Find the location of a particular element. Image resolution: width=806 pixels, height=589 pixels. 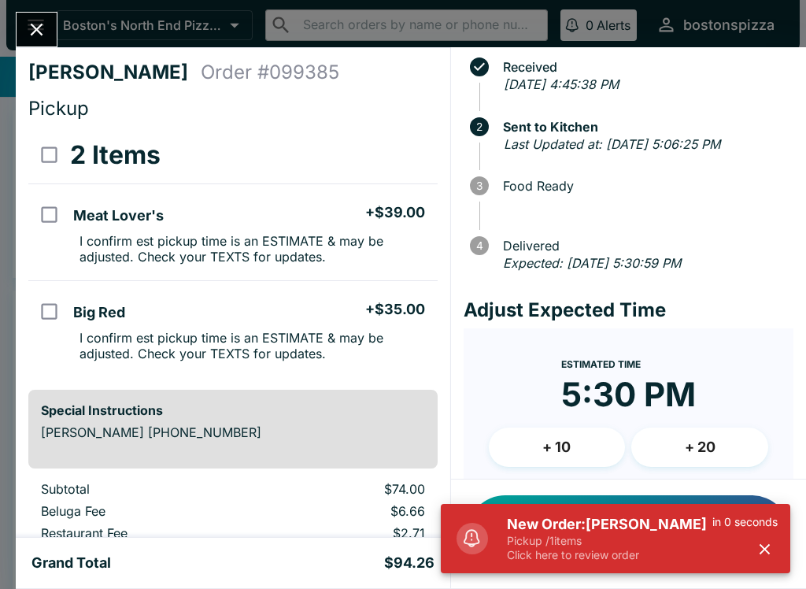

span: Food Ready is located at coordinates (644, 186).